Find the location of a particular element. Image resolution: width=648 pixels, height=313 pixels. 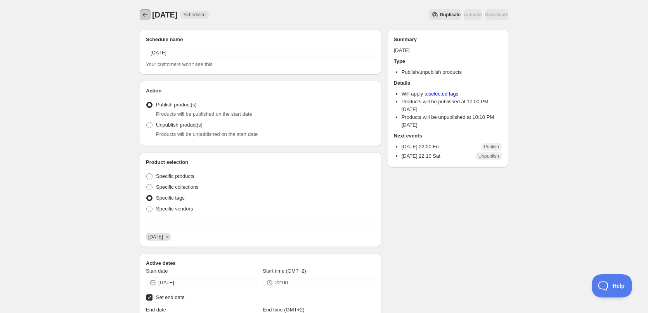

span: Scheduled is located at coordinates (195, 15).